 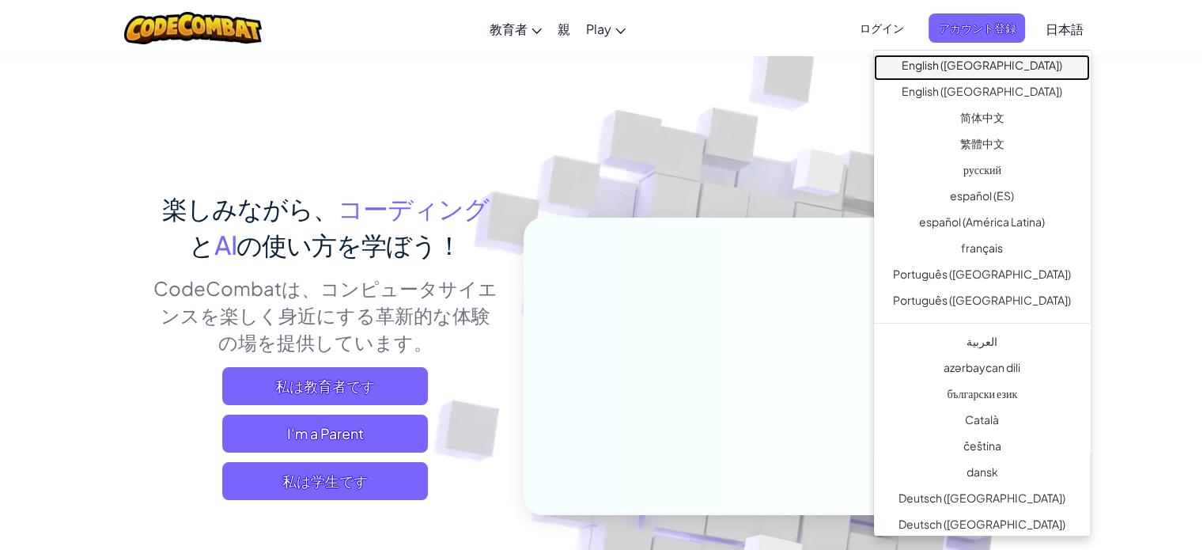 What do you see at coordinates (881, 28) in the screenshot?
I see `button: ログイン` at bounding box center [881, 28].